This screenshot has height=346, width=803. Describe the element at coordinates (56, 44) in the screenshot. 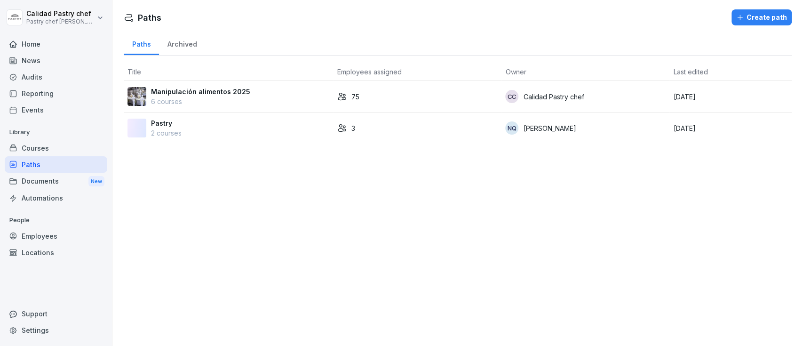

I see `a: Home` at that location.